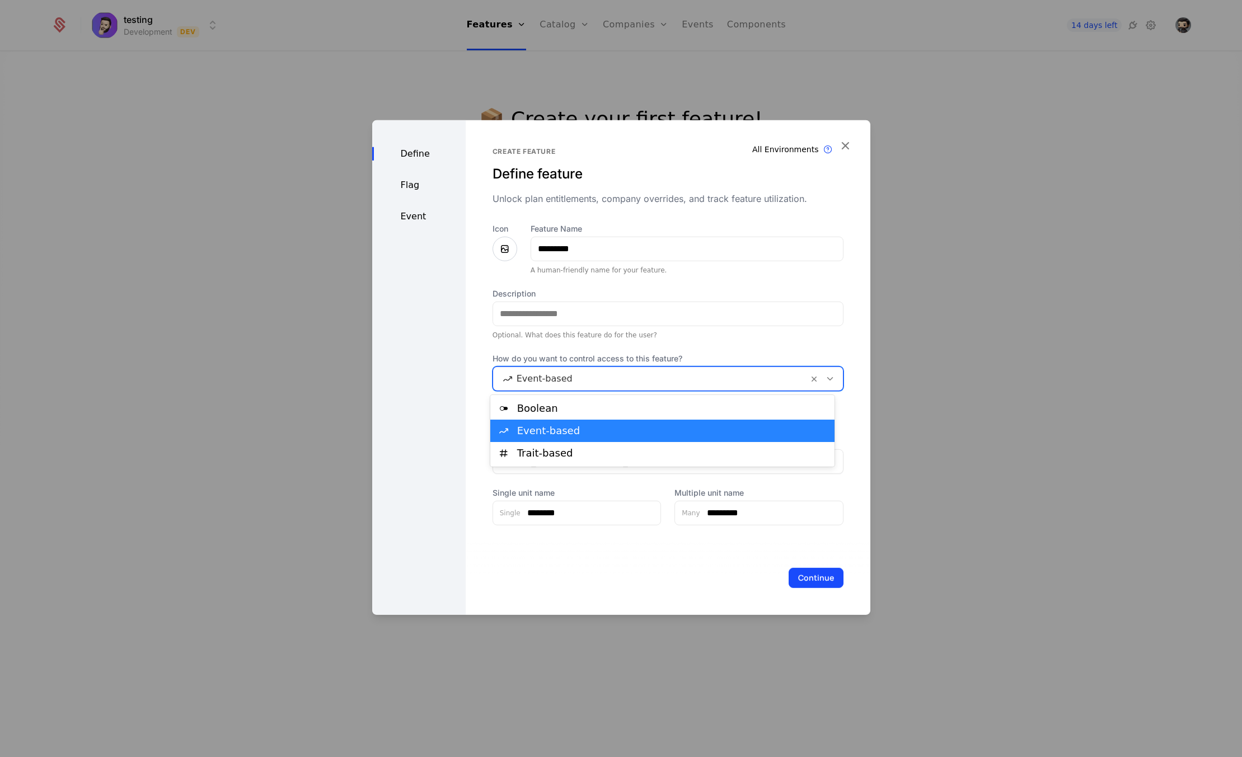 The image size is (1242, 757). I want to click on label: Multiple unit name, so click(758, 492).